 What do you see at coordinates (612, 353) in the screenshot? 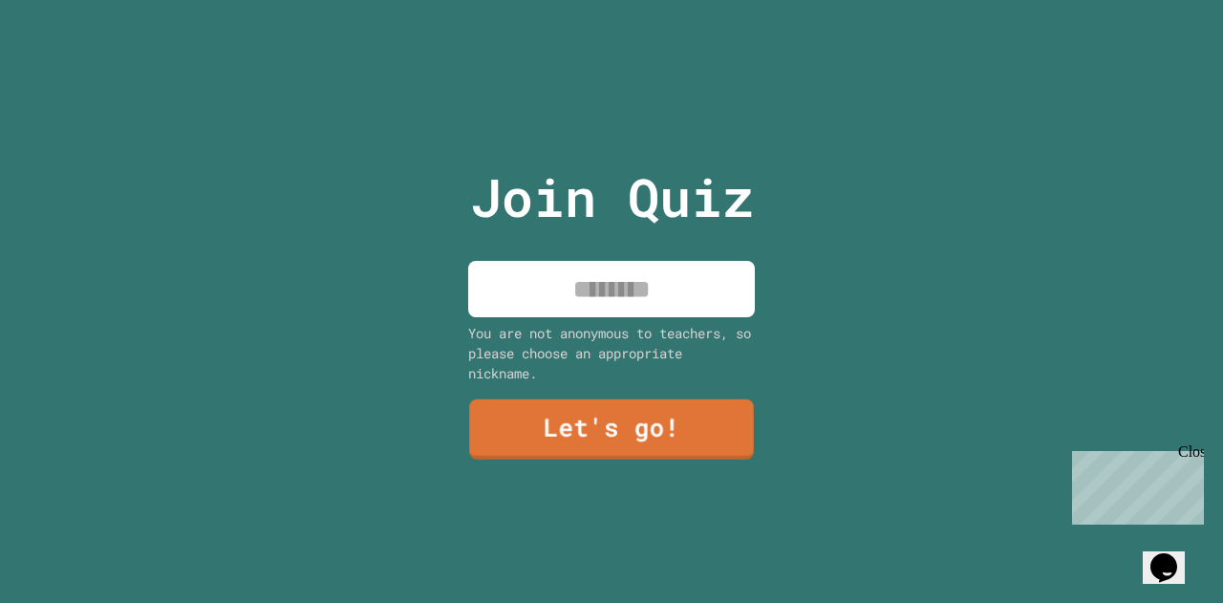
I see `div: You are not anonymous to teachers, so please choose an appropriate nickname.` at bounding box center [612, 353].